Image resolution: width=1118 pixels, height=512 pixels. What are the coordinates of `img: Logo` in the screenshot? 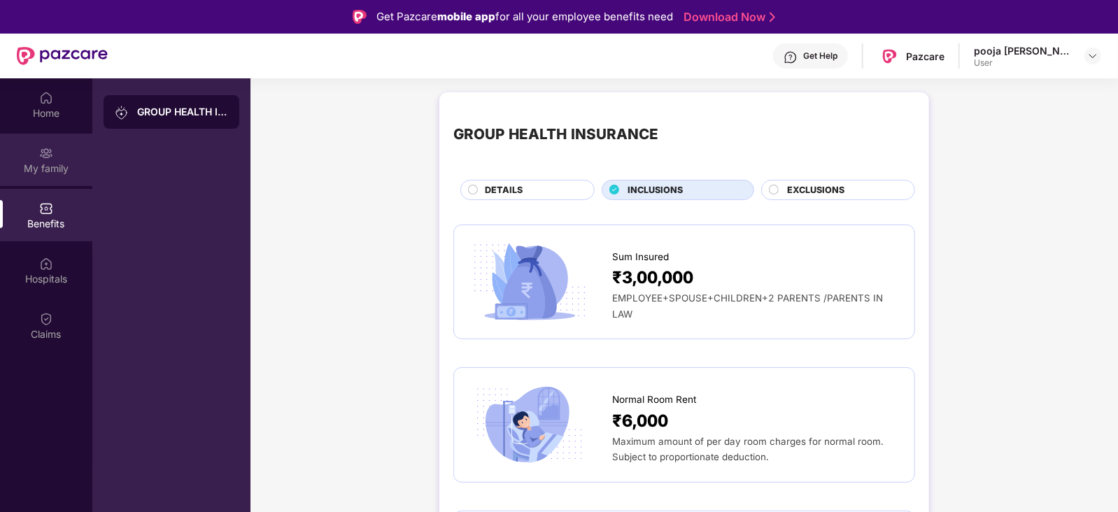 It's located at (359, 17).